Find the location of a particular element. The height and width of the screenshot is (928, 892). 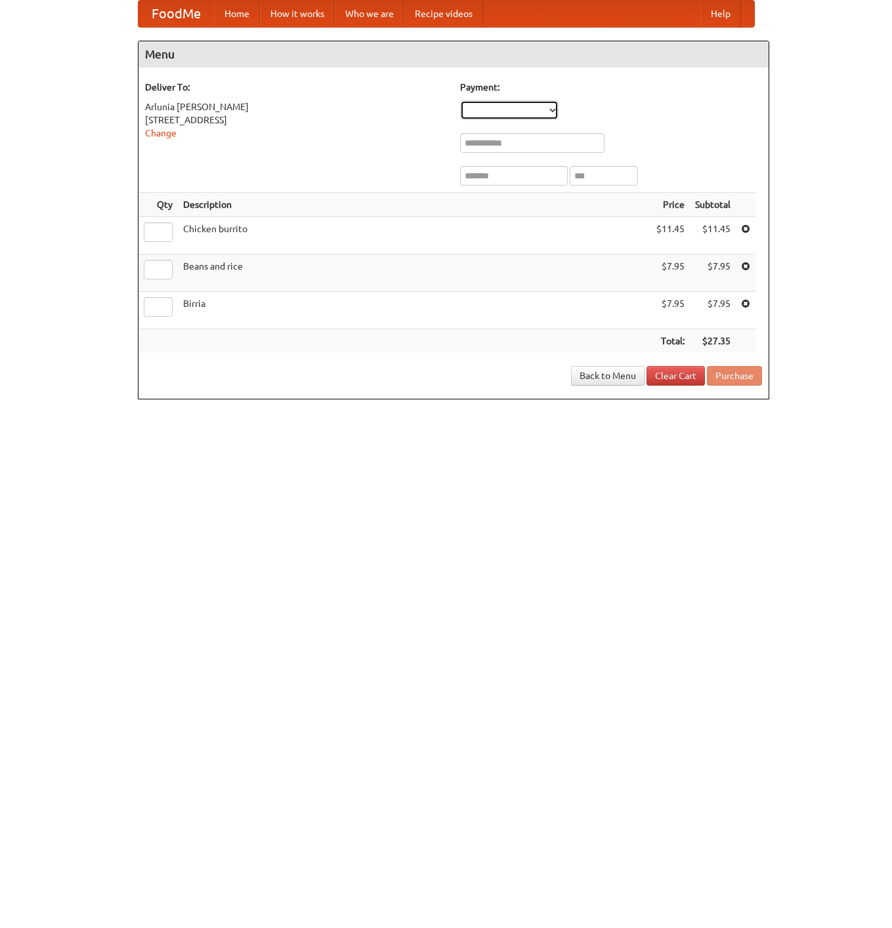

th: Subtotal is located at coordinates (713, 205).